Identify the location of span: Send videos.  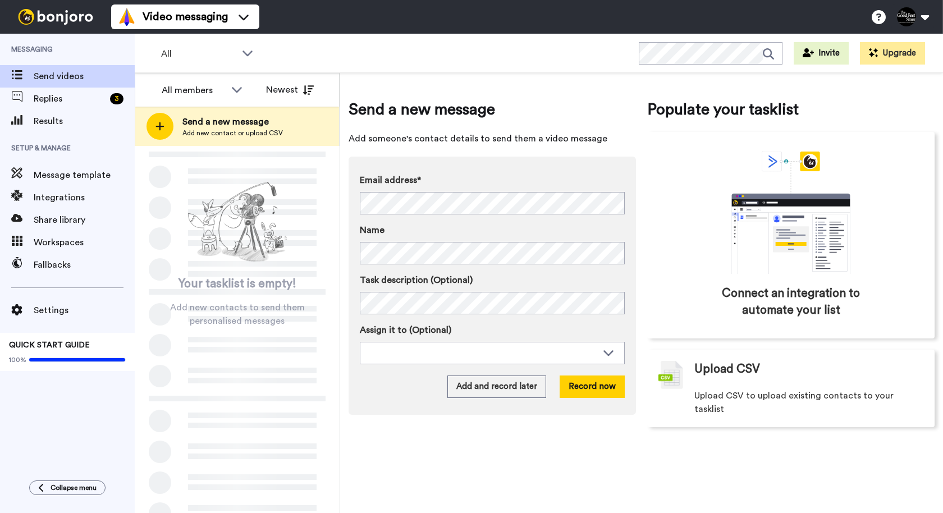
(84, 76).